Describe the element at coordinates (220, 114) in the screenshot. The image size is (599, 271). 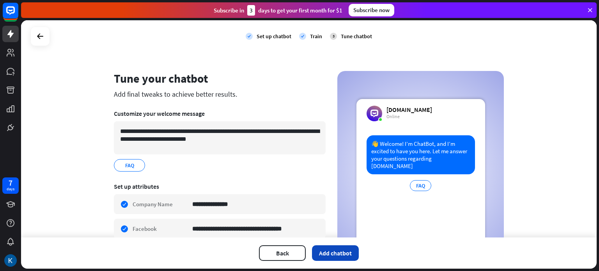
I see `div: Customize your welcome message` at that location.